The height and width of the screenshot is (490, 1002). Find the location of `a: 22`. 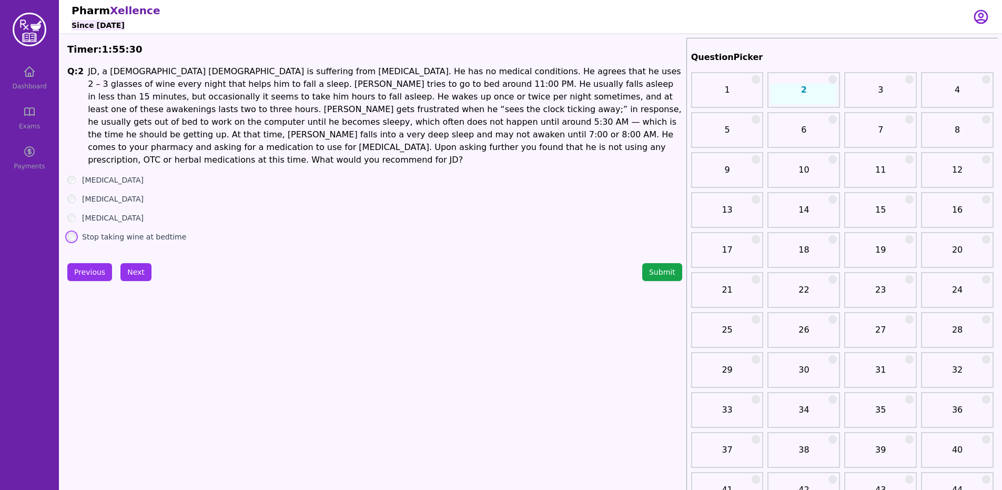

a: 22 is located at coordinates (803, 294).